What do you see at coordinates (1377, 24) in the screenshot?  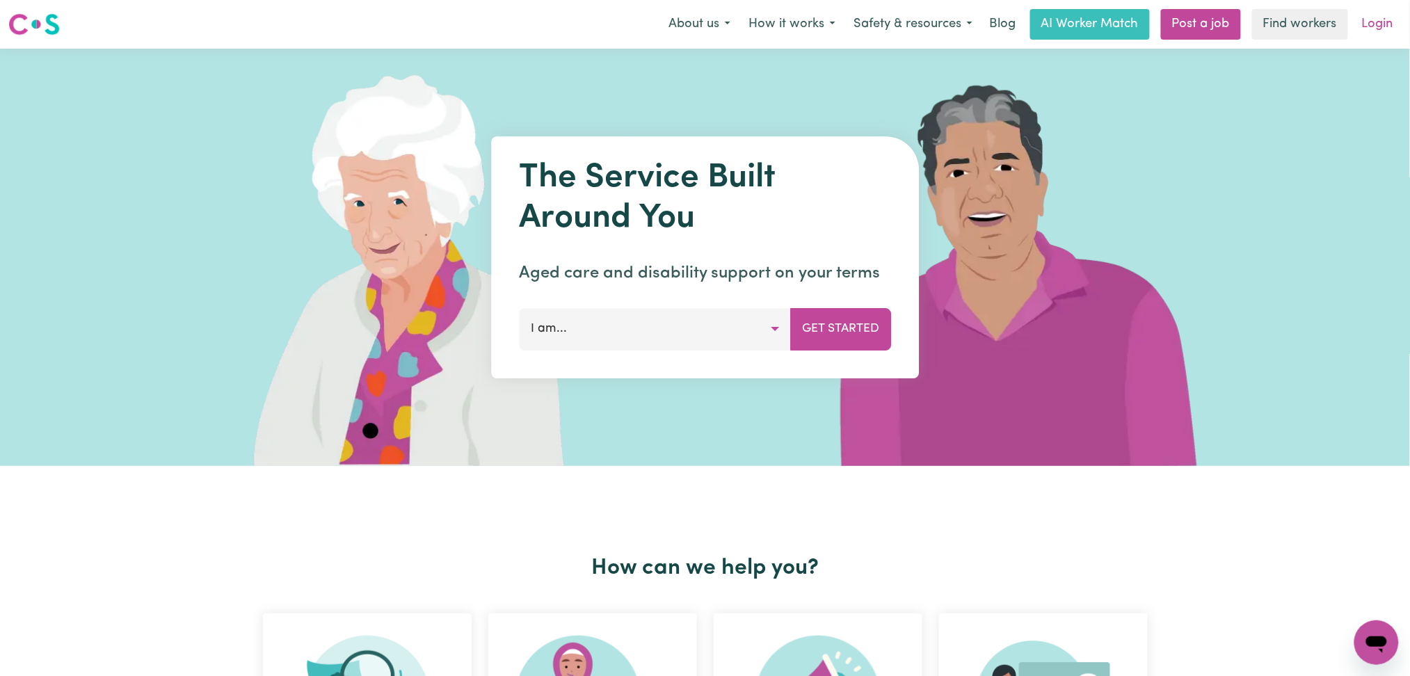 I see `a: Login` at bounding box center [1377, 24].